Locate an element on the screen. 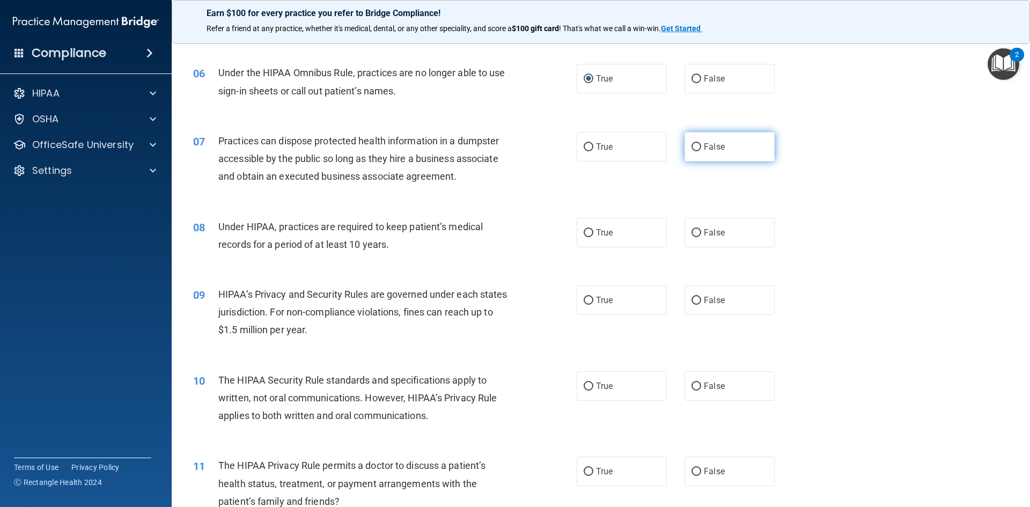 This screenshot has height=507, width=1030. span: The HIPAA Security Rule standards and specifications apply to written, not oral communications. H... is located at coordinates (357, 398).